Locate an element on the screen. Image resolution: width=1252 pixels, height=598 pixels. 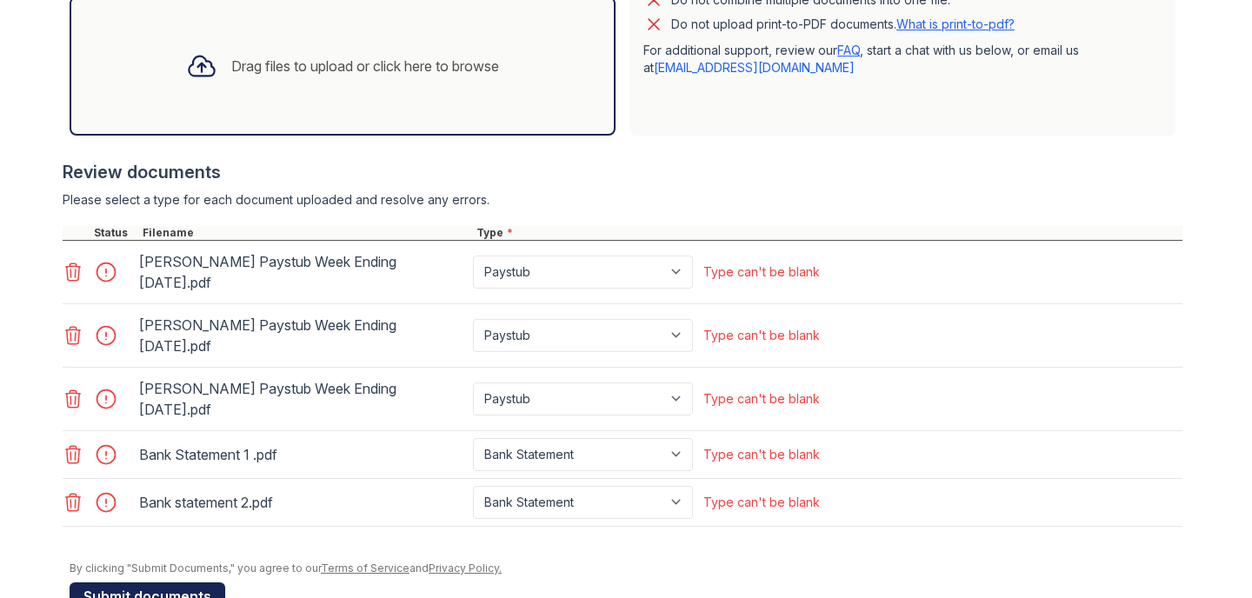
p: For additional support, review our , start a chat with us below, or email us at is located at coordinates (903, 59).